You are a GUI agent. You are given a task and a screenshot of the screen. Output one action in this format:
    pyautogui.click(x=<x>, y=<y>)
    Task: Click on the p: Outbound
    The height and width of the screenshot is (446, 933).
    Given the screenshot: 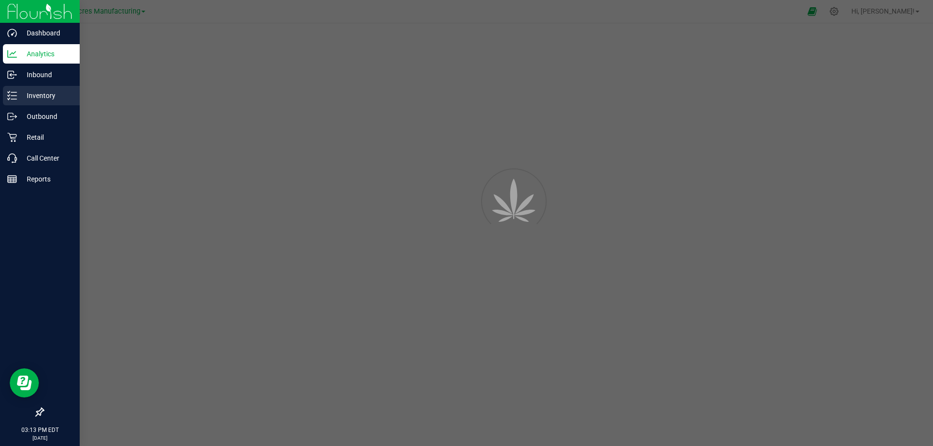 What is the action you would take?
    pyautogui.click(x=46, y=117)
    